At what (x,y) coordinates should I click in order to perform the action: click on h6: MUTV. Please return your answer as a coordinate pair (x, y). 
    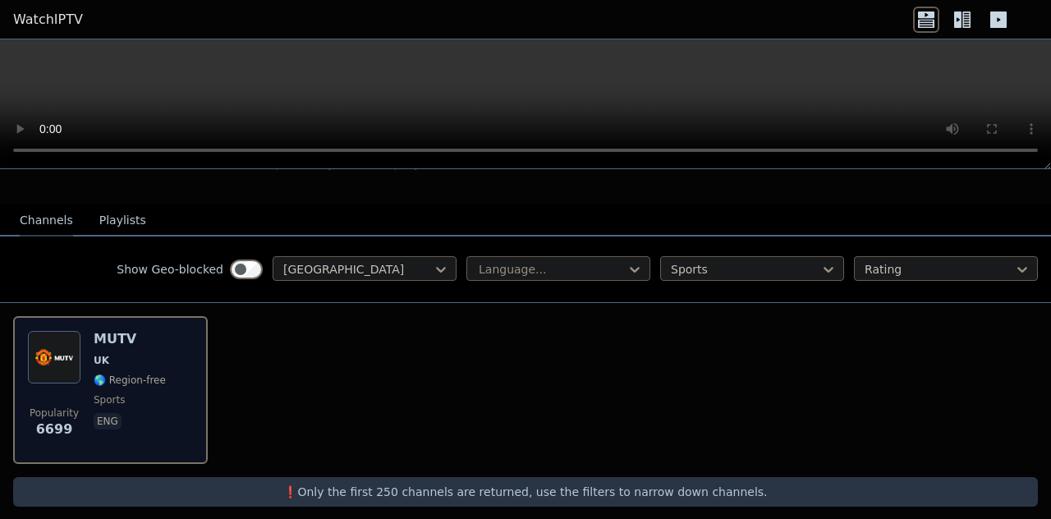
    Looking at the image, I should click on (130, 339).